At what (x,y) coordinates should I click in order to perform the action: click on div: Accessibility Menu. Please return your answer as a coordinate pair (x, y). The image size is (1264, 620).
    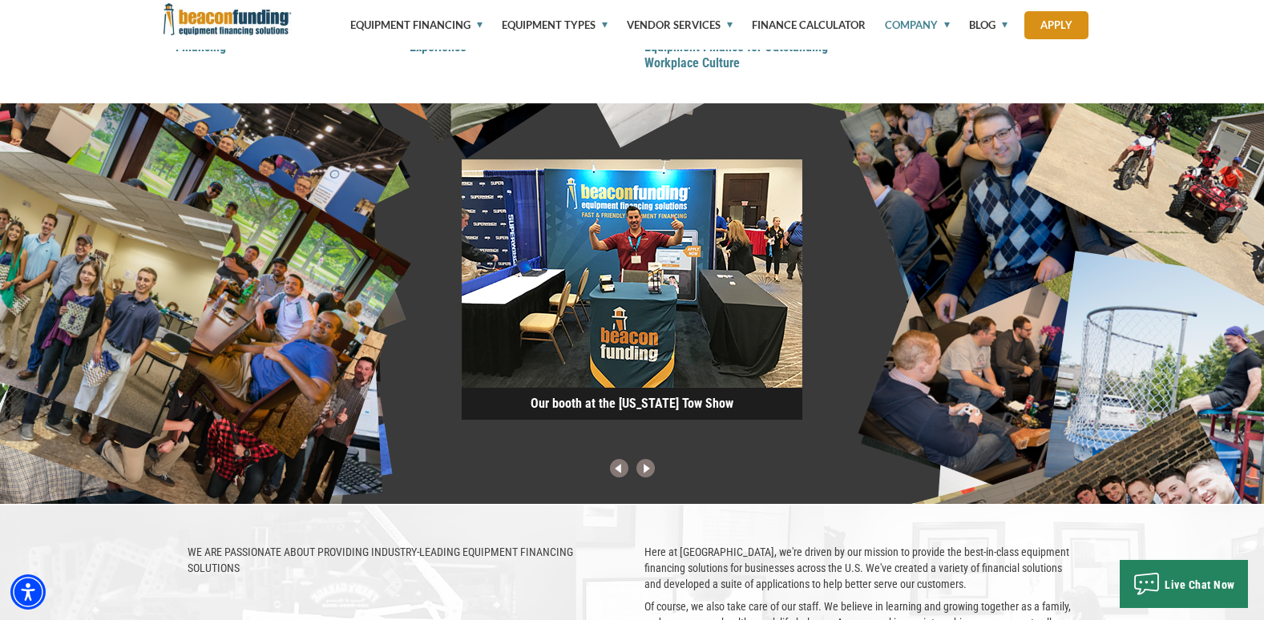
    Looking at the image, I should click on (28, 592).